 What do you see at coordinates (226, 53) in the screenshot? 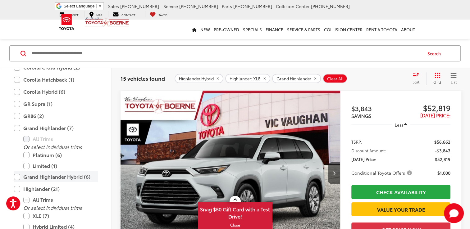
I see `input: Search by Make, Model, or Keyword` at bounding box center [226, 53].